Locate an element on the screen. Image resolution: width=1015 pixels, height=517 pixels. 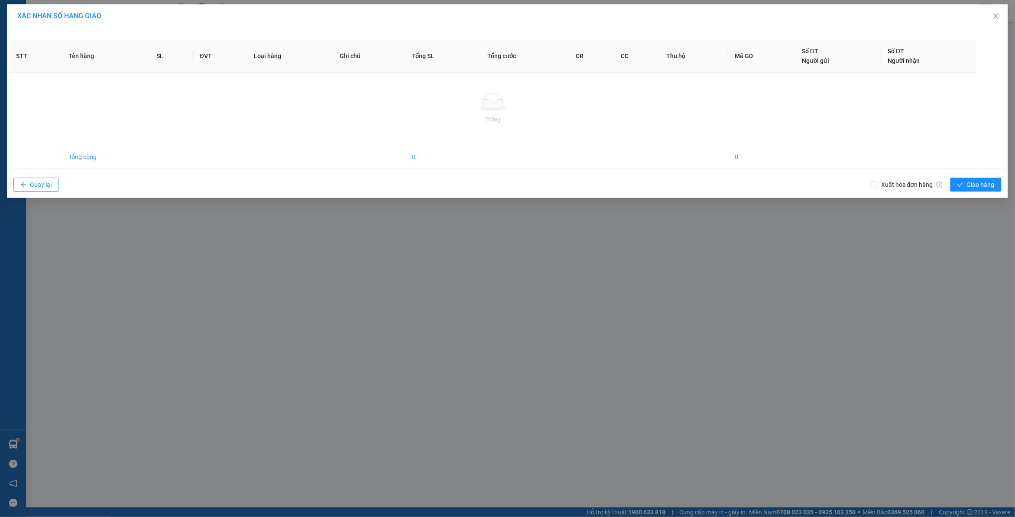
button: arrow-leftQuay lại is located at coordinates (36, 185).